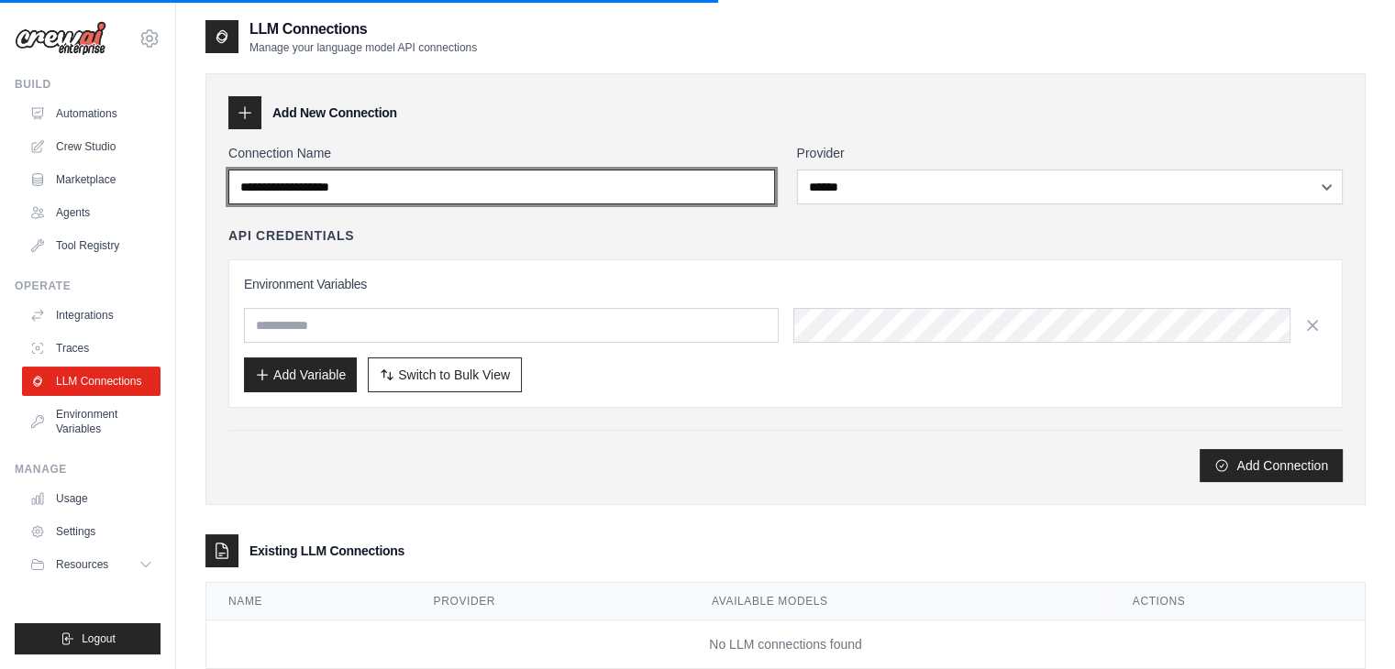 The image size is (1395, 669). I want to click on a: Environment Variables, so click(91, 422).